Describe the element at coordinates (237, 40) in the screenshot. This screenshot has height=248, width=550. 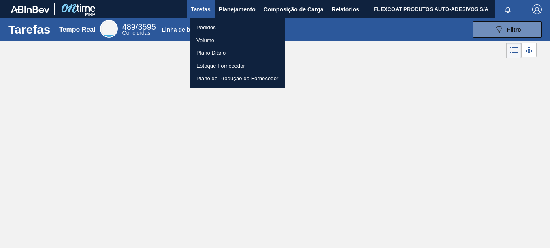
I see `a: Volume` at that location.